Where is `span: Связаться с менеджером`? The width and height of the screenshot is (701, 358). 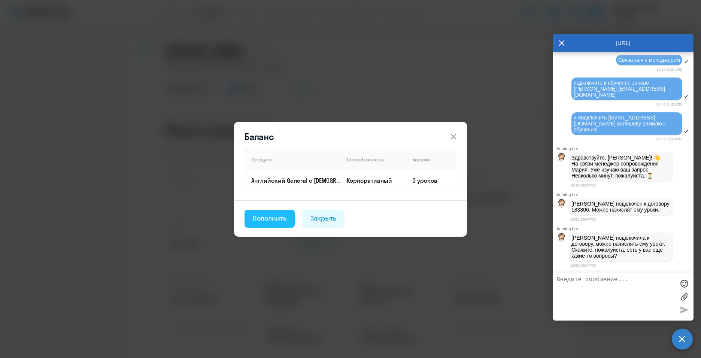 span: Связаться с менеджером is located at coordinates (649, 60).